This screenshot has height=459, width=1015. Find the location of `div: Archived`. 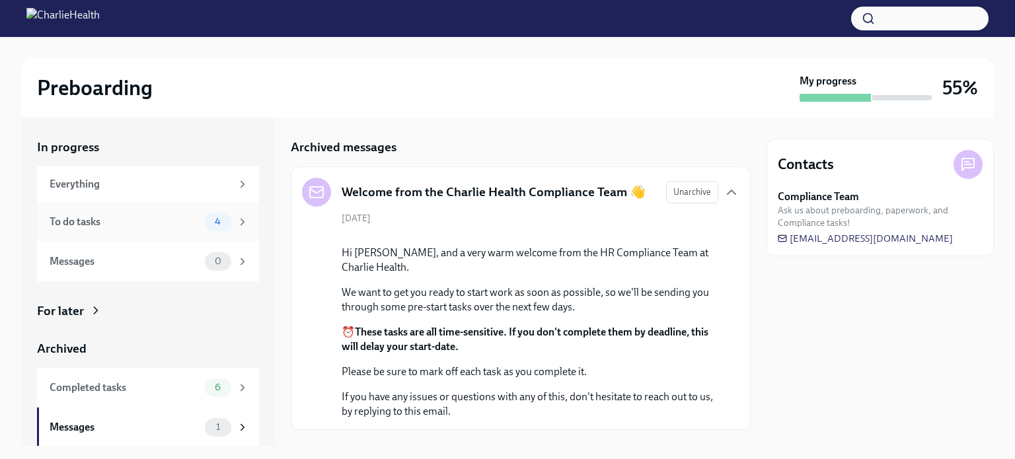

div: Archived is located at coordinates (148, 349).